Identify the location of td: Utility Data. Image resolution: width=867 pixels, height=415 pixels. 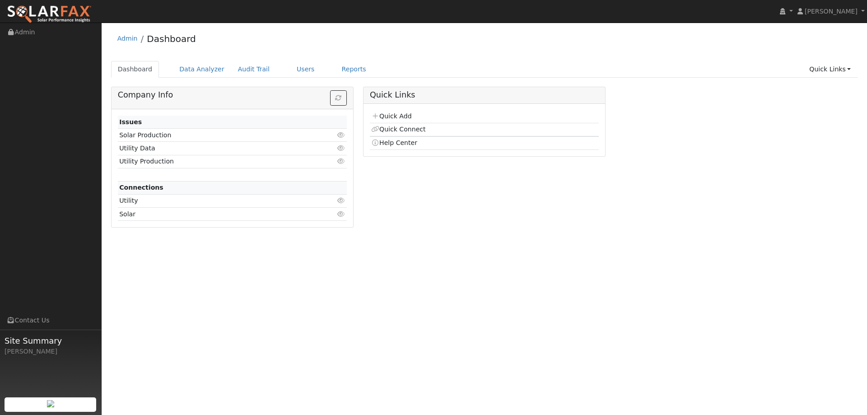
(214, 148).